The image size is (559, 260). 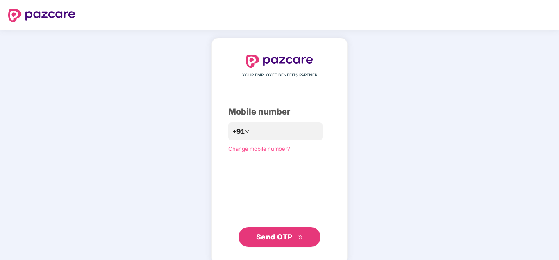 What do you see at coordinates (274, 236) in the screenshot?
I see `span: Send OTP` at bounding box center [274, 236].